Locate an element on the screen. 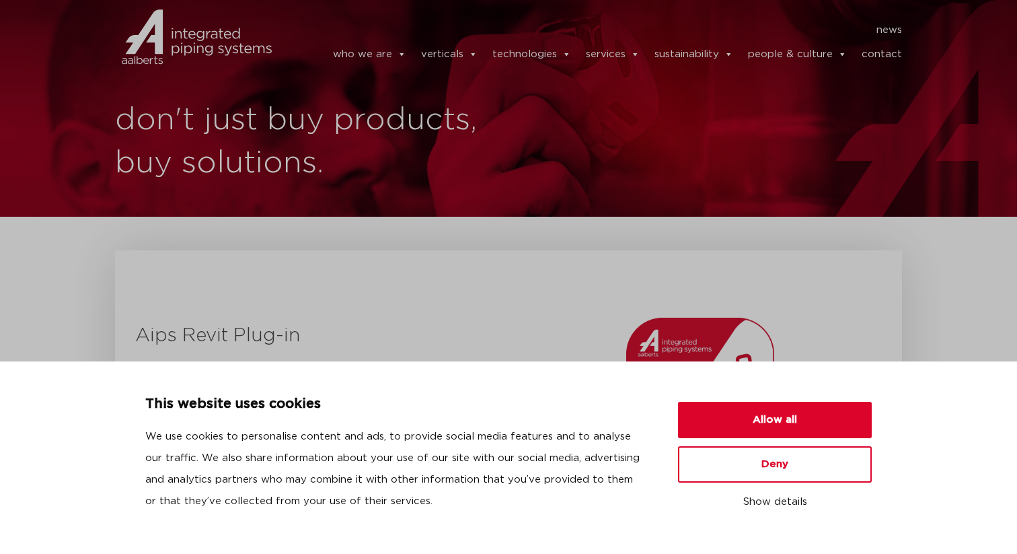 The width and height of the screenshot is (1017, 554). img: Aalberts_IPS_icon_revit_plugin_rgb.png.webp is located at coordinates (700, 392).